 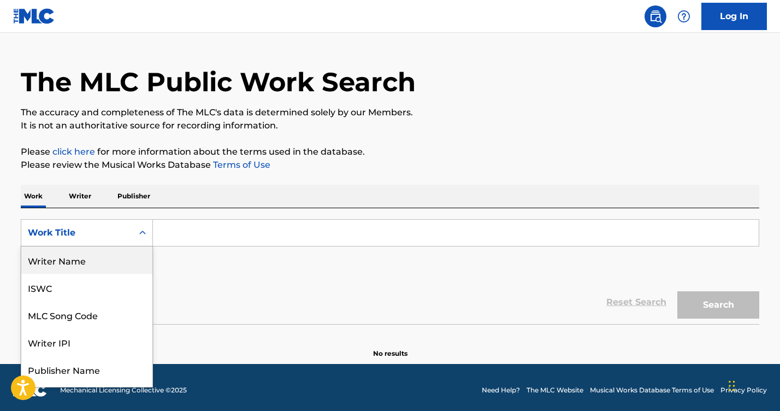 I want to click on img: search, so click(x=655, y=16).